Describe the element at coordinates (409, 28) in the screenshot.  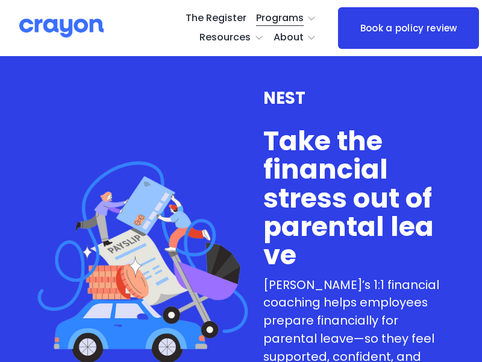
I see `a: Book a policy review` at that location.